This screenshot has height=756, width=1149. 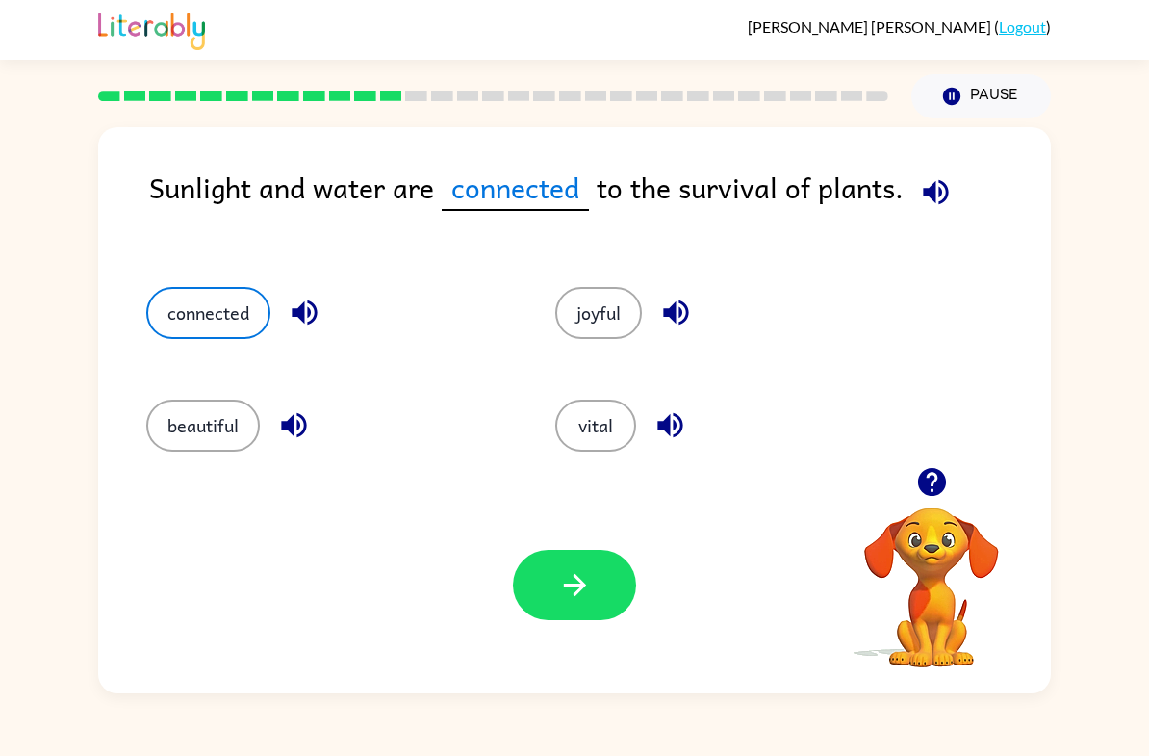 I want to click on button: Pause, so click(x=981, y=96).